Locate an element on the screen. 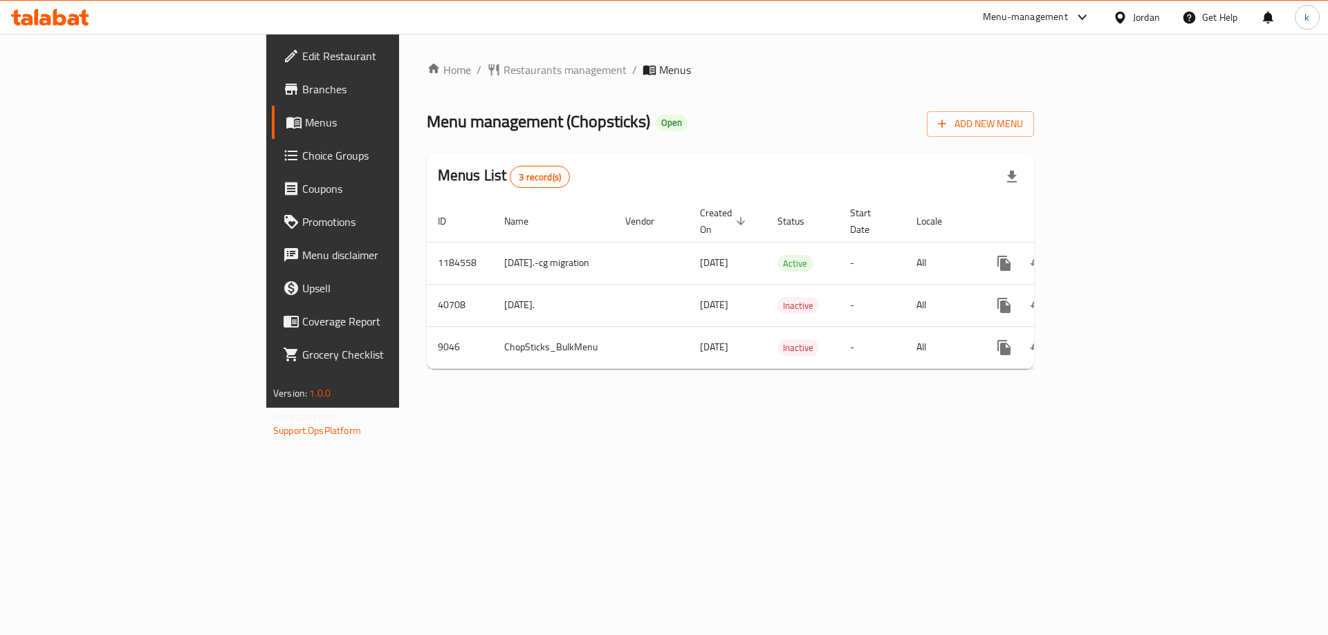 This screenshot has height=635, width=1328. a: Coverage Report is located at coordinates (380, 322).